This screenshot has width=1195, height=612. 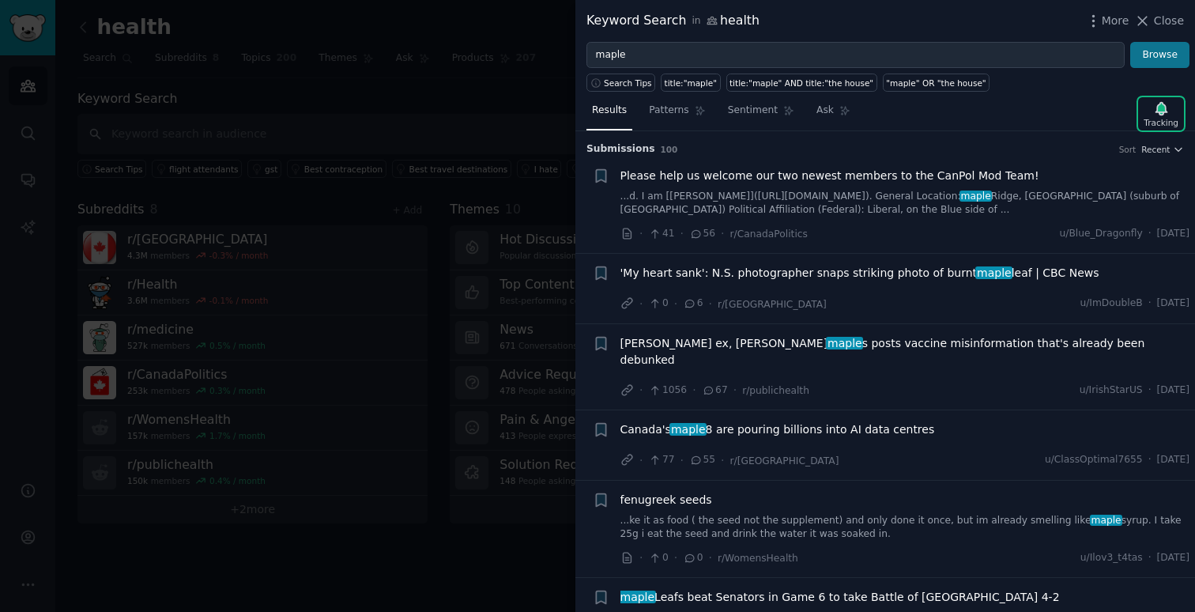 I want to click on span: 41, so click(x=661, y=234).